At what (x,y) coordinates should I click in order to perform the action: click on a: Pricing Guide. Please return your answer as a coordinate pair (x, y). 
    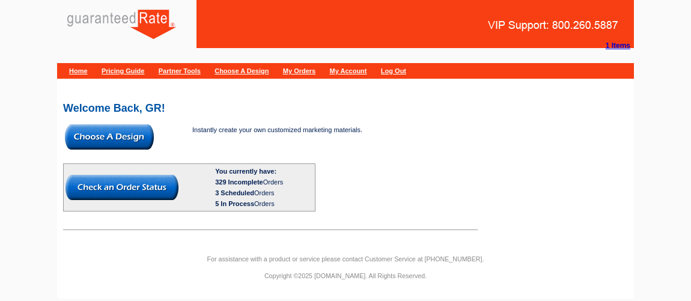
    Looking at the image, I should click on (123, 71).